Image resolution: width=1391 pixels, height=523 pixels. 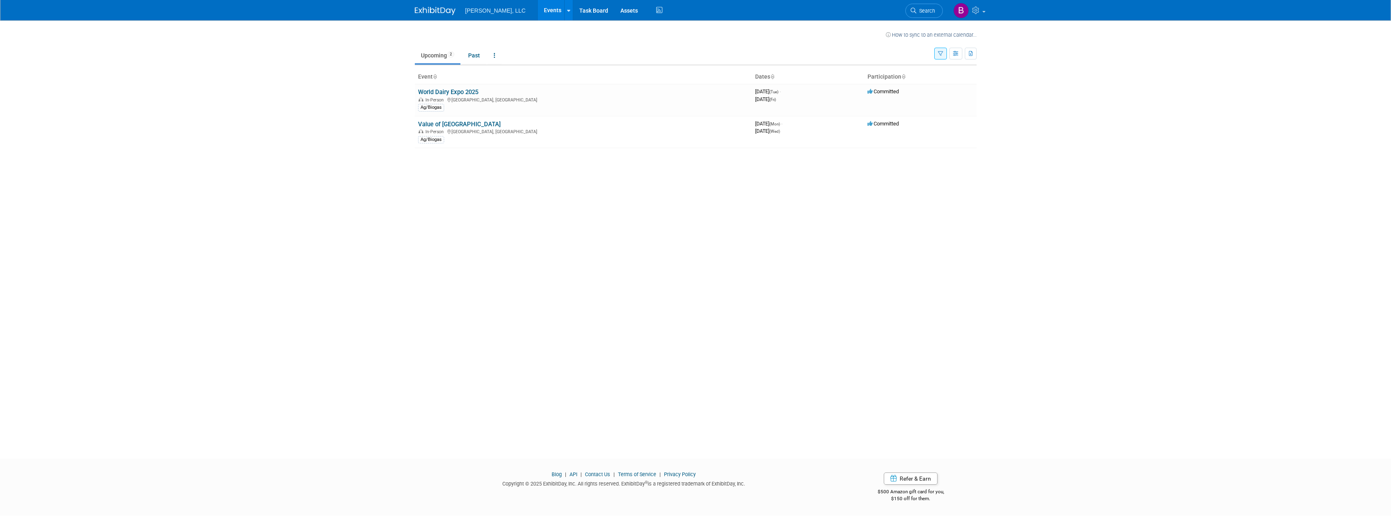 I want to click on a: Sort by Start Date, so click(x=772, y=77).